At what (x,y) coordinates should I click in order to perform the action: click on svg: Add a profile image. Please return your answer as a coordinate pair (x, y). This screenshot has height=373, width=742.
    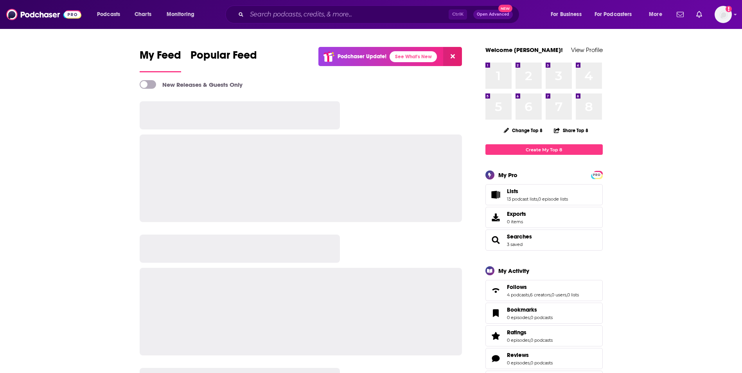
    Looking at the image, I should click on (729, 9).